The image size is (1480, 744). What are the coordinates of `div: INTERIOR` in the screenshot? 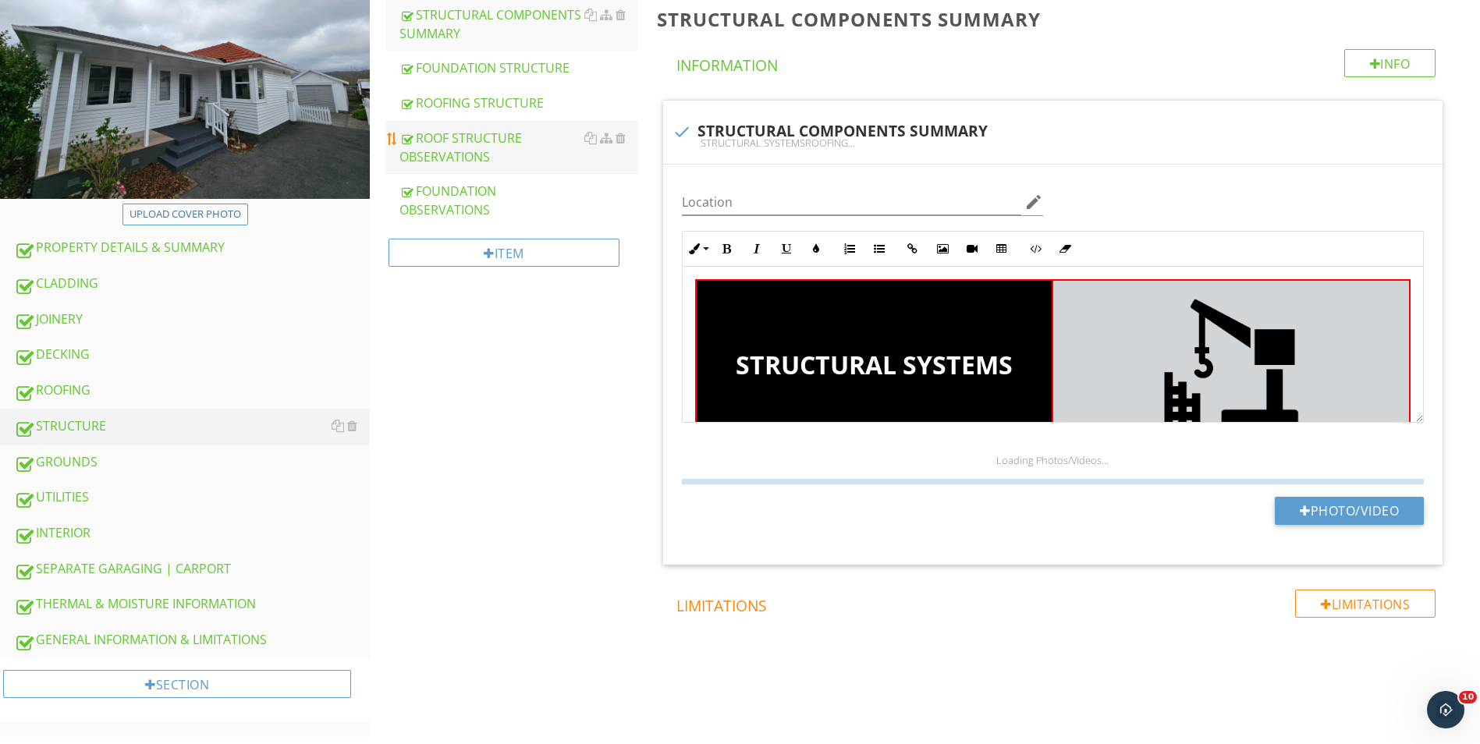 It's located at (192, 534).